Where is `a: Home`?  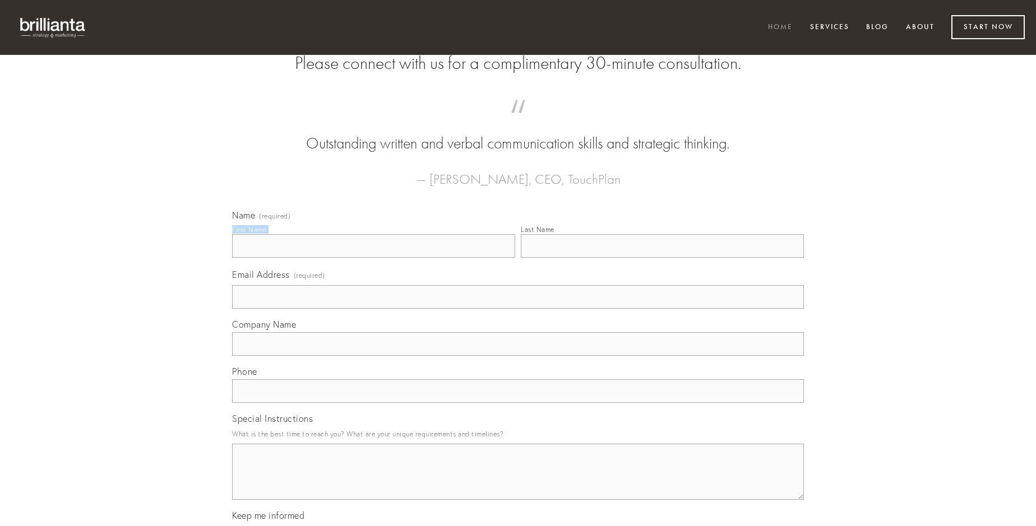
a: Home is located at coordinates (780, 27).